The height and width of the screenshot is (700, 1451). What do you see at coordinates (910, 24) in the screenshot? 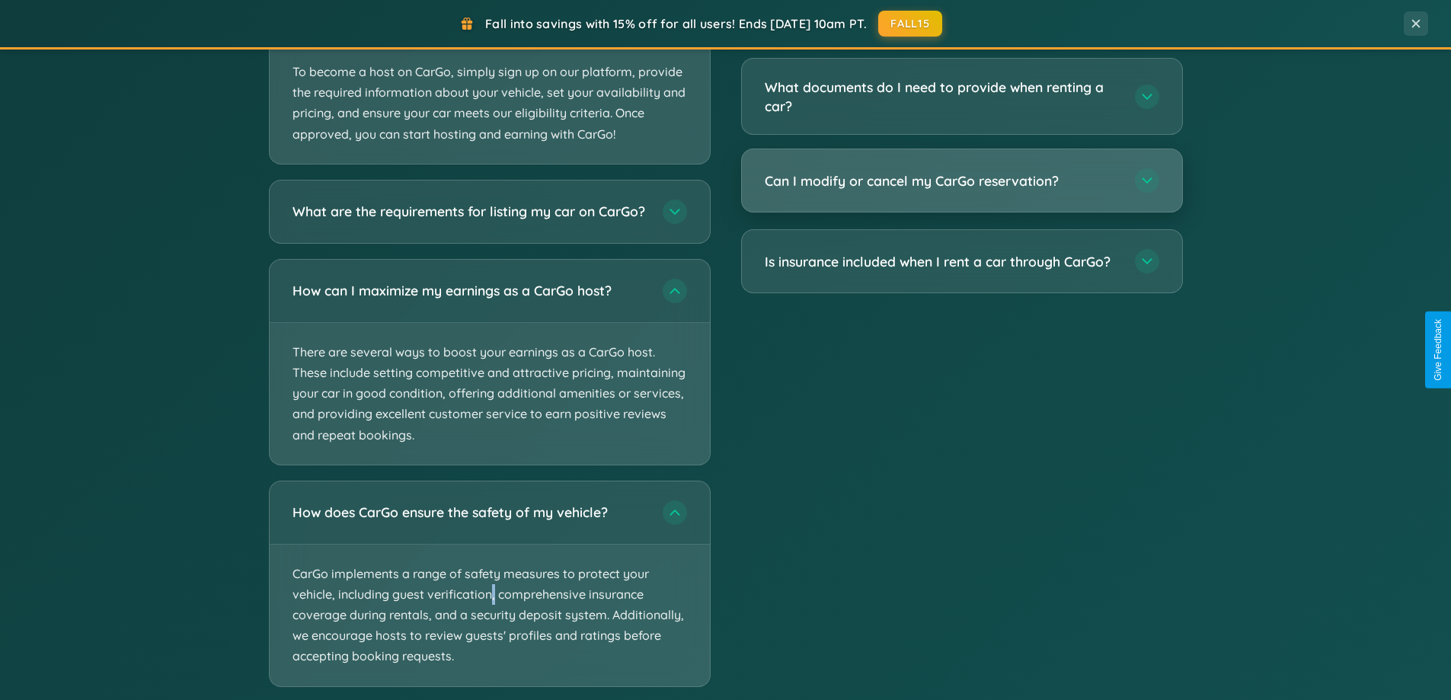
I see `button: FALL15` at bounding box center [910, 24].